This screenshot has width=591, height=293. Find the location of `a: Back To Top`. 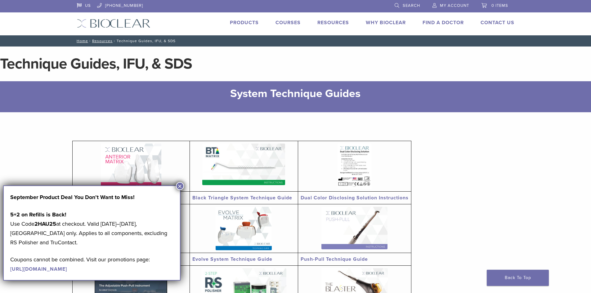

a: Back To Top is located at coordinates (518, 278).